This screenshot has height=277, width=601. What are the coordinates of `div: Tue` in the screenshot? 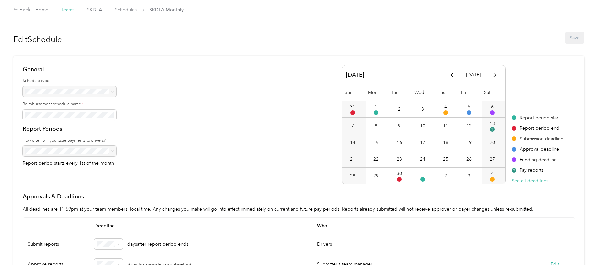 It's located at (401, 92).